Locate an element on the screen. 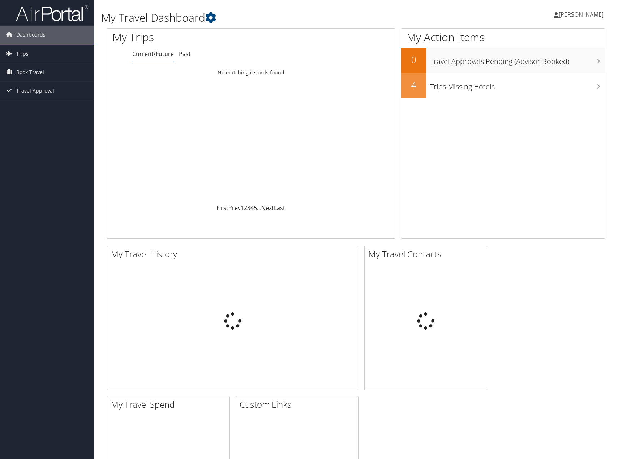 The width and height of the screenshot is (618, 459). a: 1 is located at coordinates (242, 208).